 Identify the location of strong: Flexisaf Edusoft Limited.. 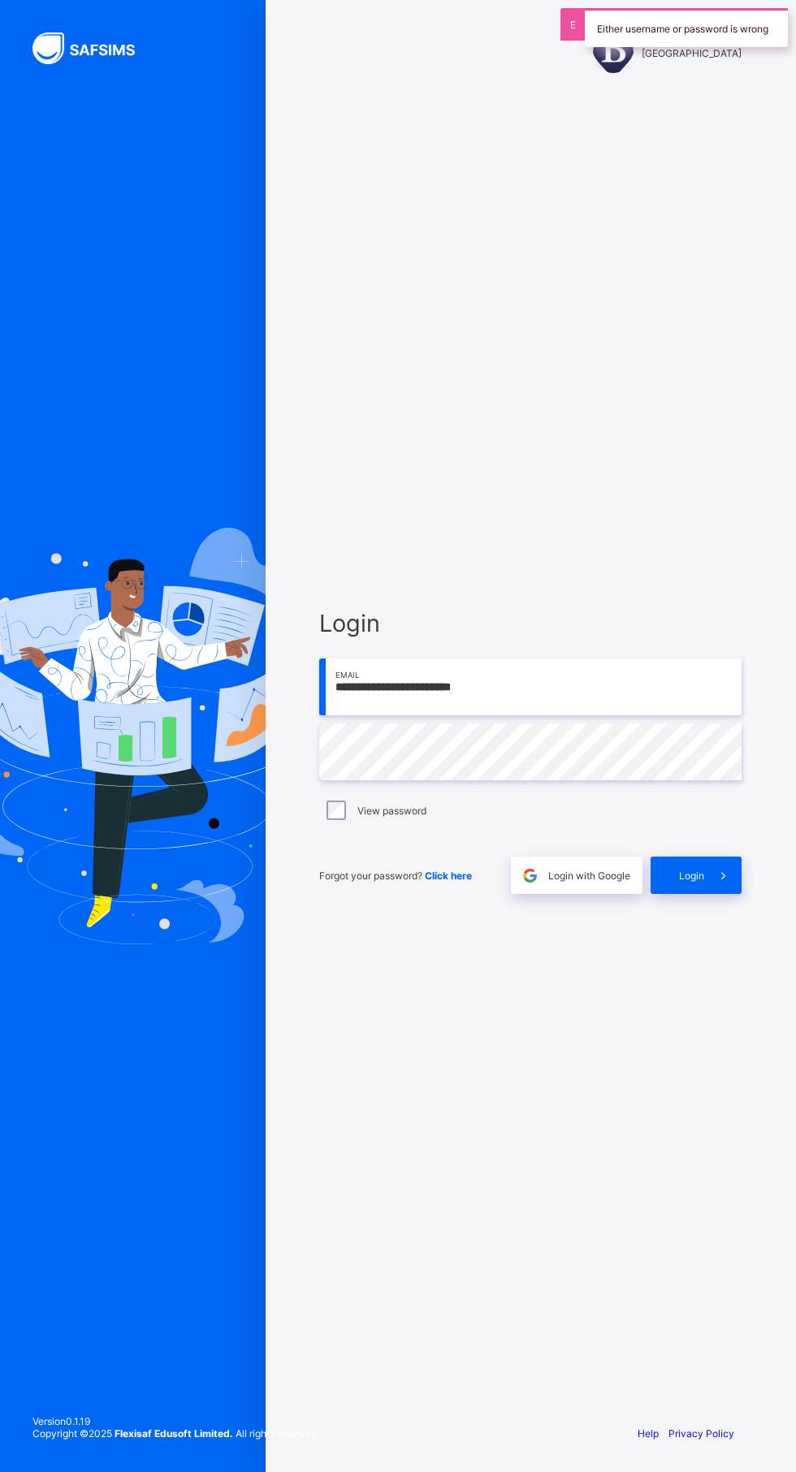
(174, 1433).